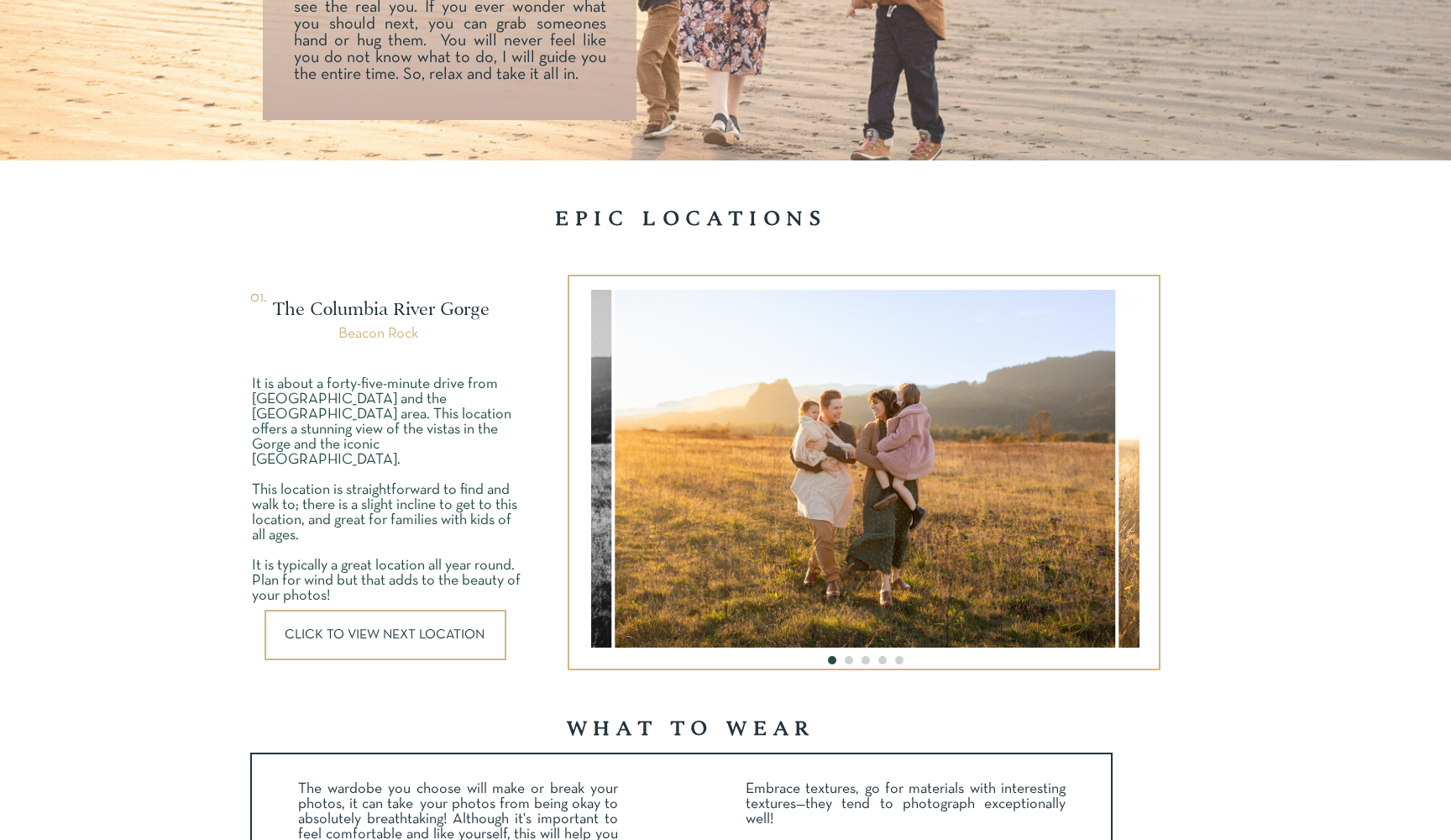 This screenshot has width=1451, height=840. I want to click on h1: The Columbia River Gorge, so click(380, 313).